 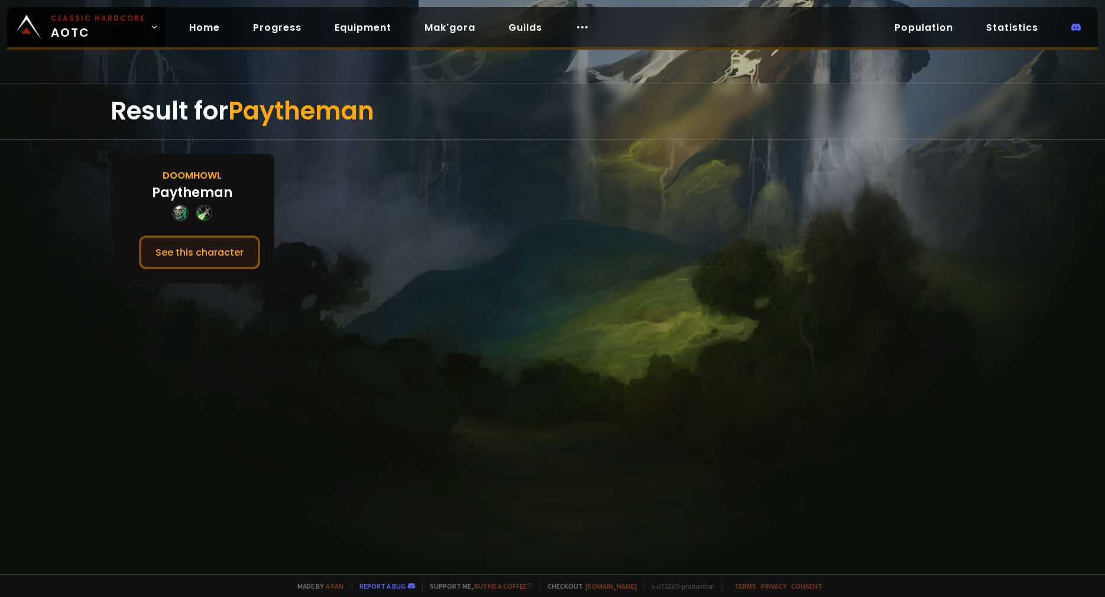 What do you see at coordinates (205, 27) in the screenshot?
I see `a: Home` at bounding box center [205, 27].